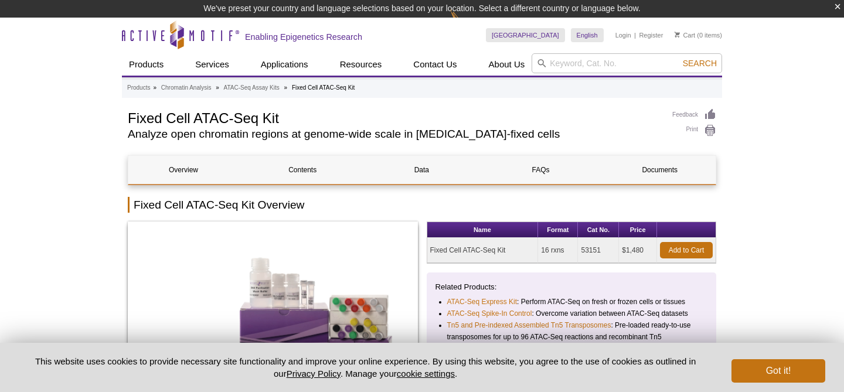 This screenshot has width=844, height=392. I want to click on th: Format, so click(558, 230).